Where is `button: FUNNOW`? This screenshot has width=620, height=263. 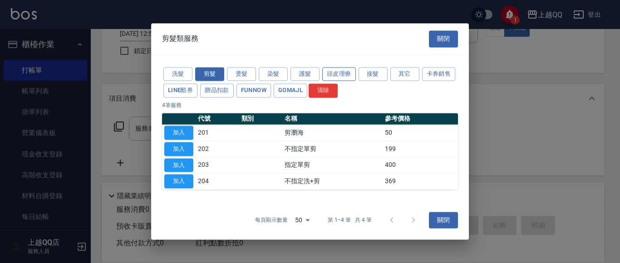
button: FUNNOW is located at coordinates (254, 91).